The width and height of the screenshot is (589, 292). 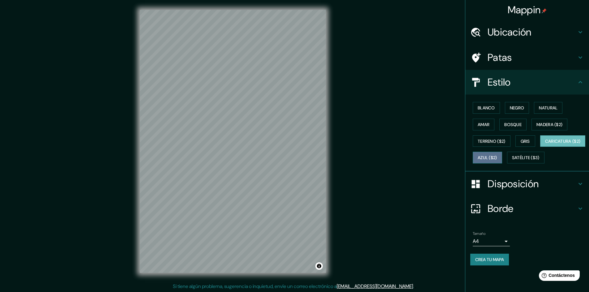 What do you see at coordinates (548, 108) in the screenshot?
I see `font: Natural` at bounding box center [548, 108].